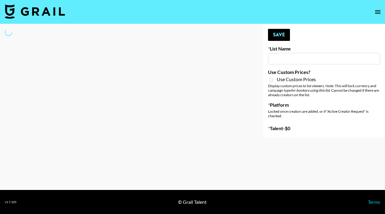  What do you see at coordinates (324, 105) in the screenshot?
I see `label: Platform` at bounding box center [324, 105].